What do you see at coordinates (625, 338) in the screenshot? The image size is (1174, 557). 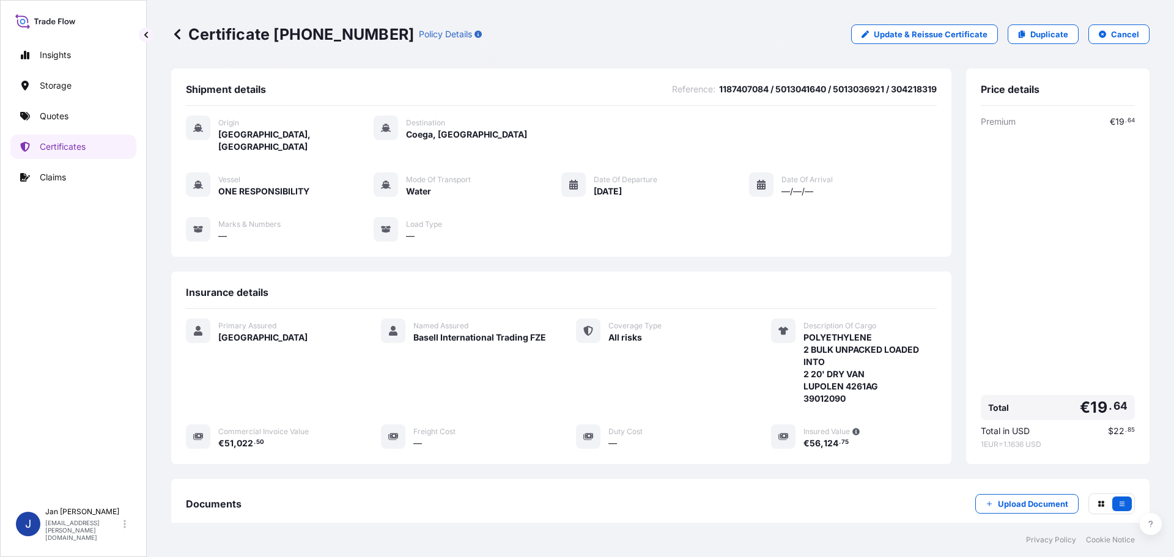 I see `span: All risks` at bounding box center [625, 338].